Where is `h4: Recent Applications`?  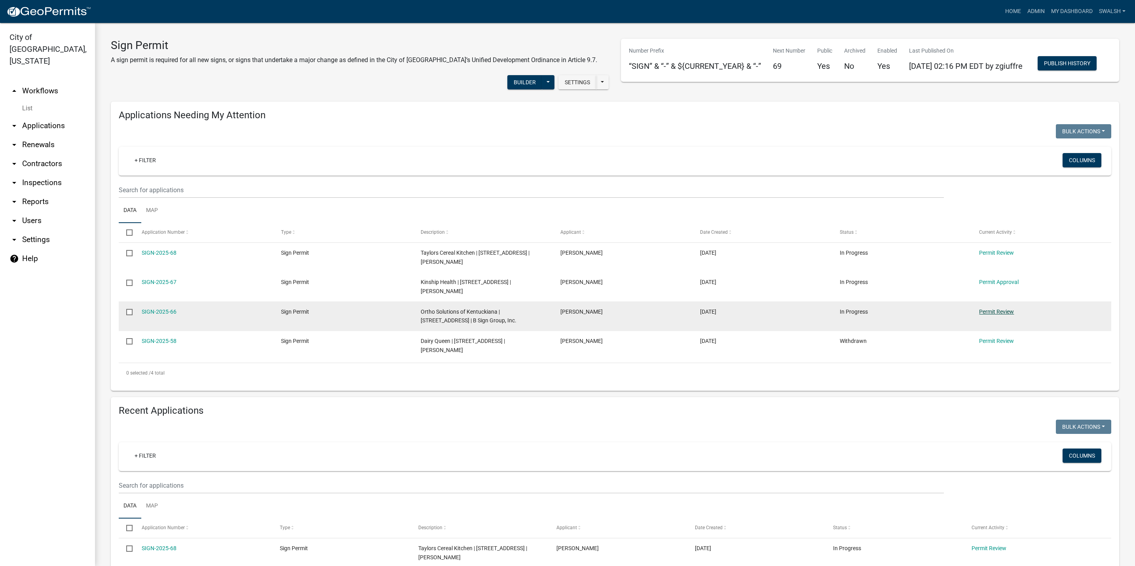 h4: Recent Applications is located at coordinates (615, 411).